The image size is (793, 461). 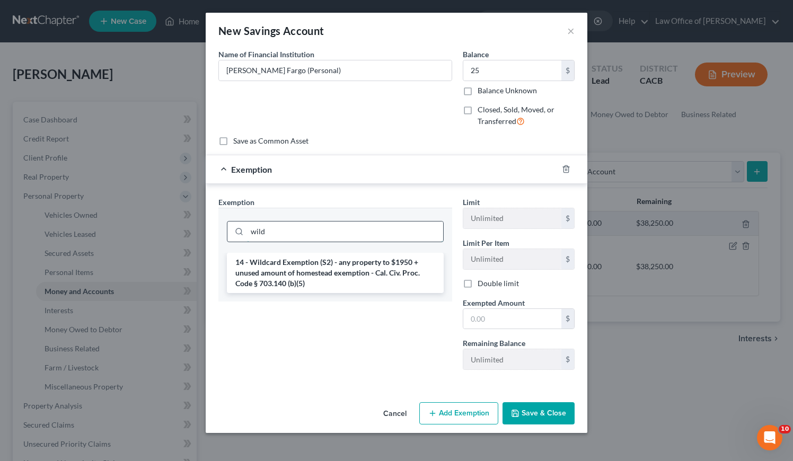 I want to click on span: Limit, so click(x=471, y=202).